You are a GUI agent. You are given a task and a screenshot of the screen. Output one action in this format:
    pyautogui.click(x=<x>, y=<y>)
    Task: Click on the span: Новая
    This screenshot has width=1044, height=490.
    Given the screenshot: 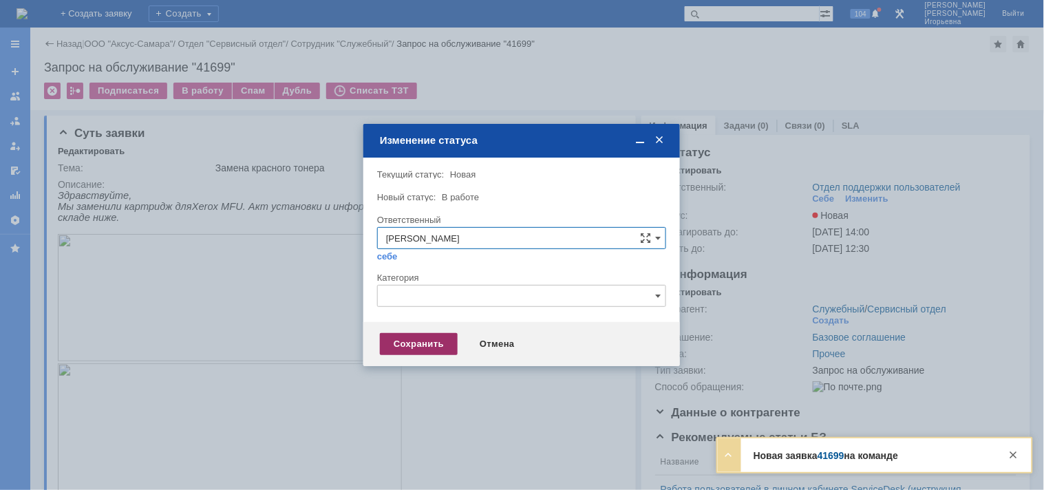 What is the action you would take?
    pyautogui.click(x=463, y=174)
    